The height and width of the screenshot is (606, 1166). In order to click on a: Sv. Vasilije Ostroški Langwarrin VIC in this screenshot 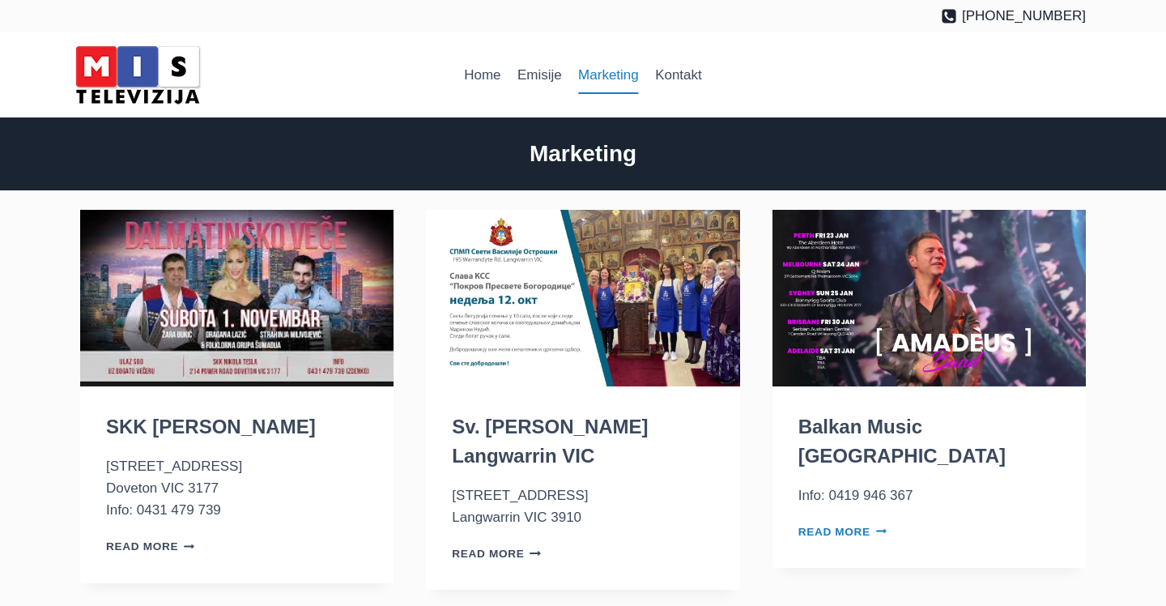, I will do `click(582, 298)`.